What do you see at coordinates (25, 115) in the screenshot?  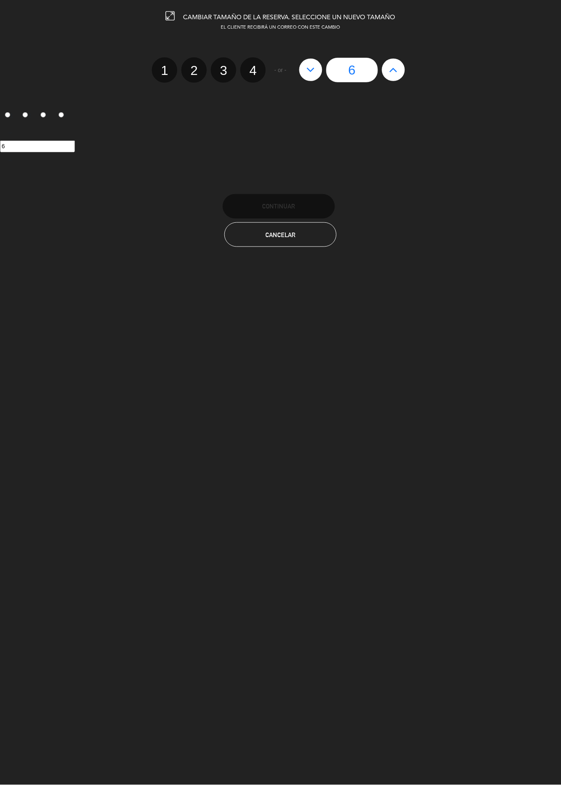 I see `input: 2` at bounding box center [25, 115].